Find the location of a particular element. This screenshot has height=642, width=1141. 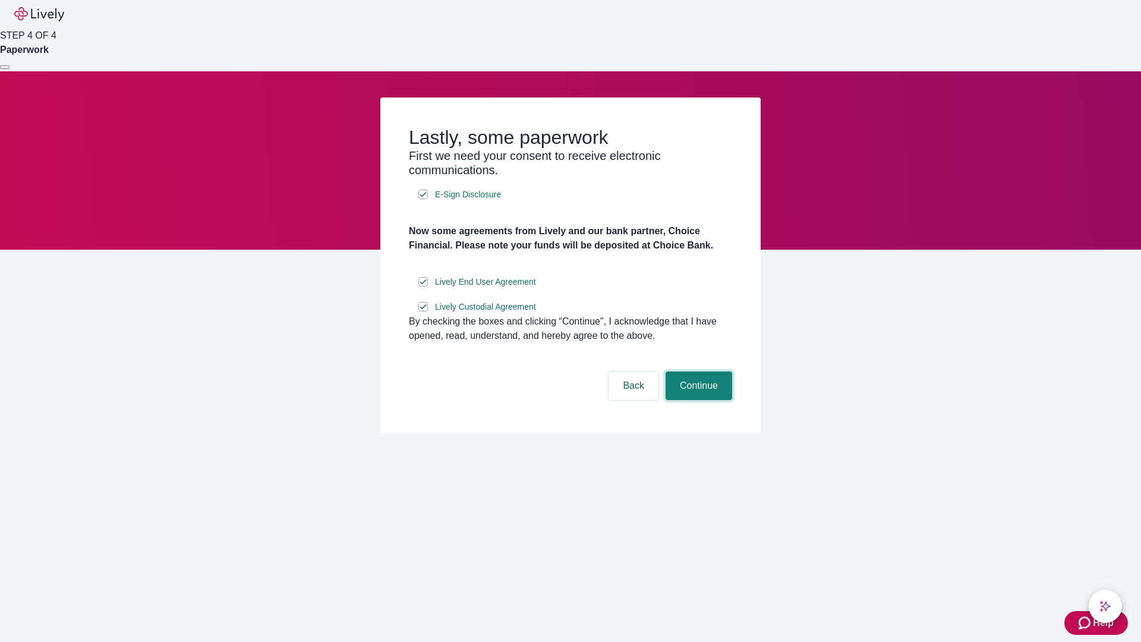

button: Back is located at coordinates (633, 386).